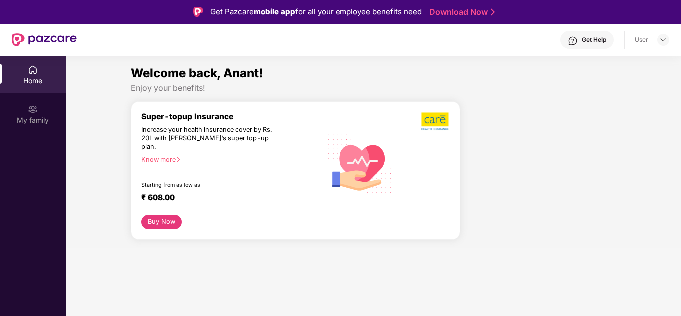 The image size is (681, 316). Describe the element at coordinates (316, 12) in the screenshot. I see `div: Get Pazcare for all your employee benefits need` at that location.